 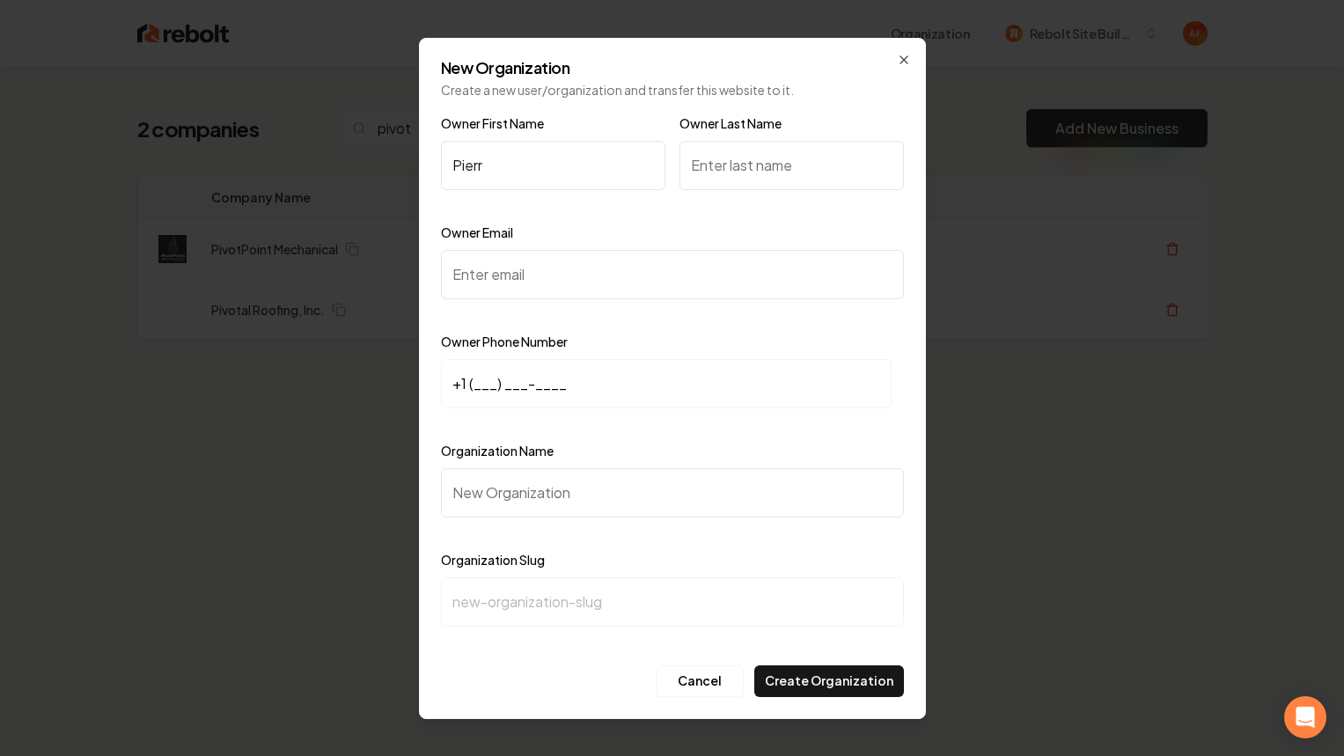 I want to click on h2: New Organization, so click(x=672, y=68).